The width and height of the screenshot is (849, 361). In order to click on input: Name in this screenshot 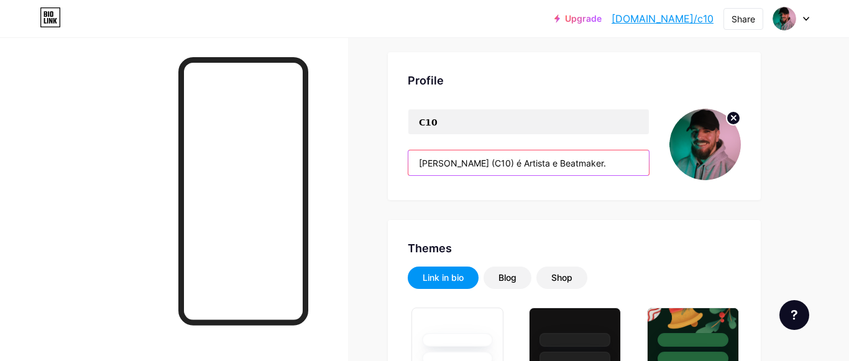, I will do `click(528, 122)`.